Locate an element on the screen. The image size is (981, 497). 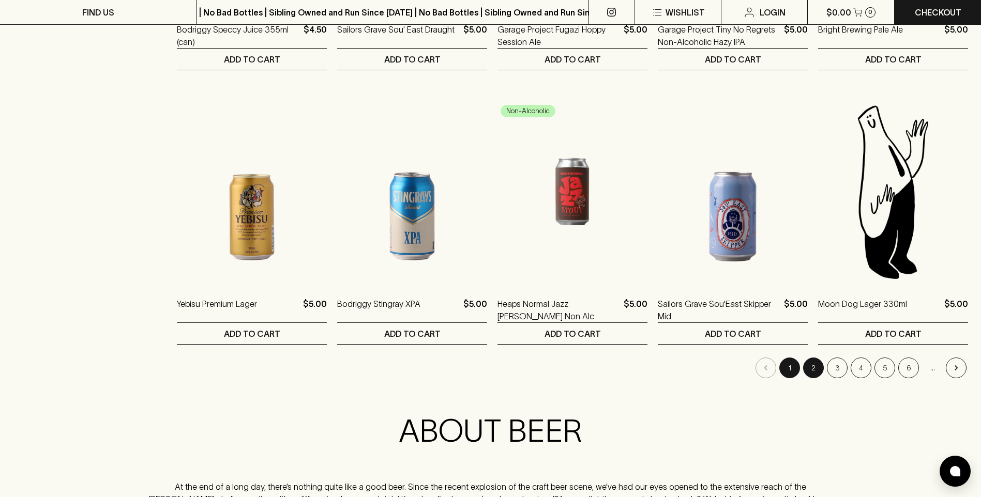
nav: pagination navigation is located at coordinates (572, 368).